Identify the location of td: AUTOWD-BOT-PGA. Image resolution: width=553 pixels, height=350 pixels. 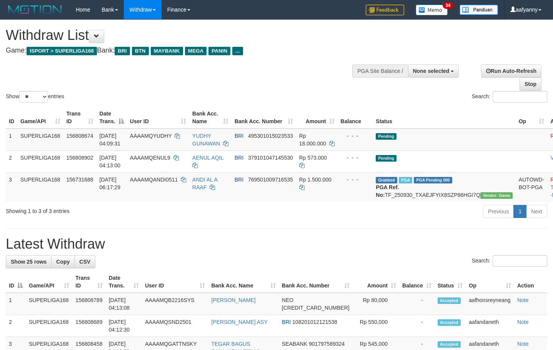
(531, 187).